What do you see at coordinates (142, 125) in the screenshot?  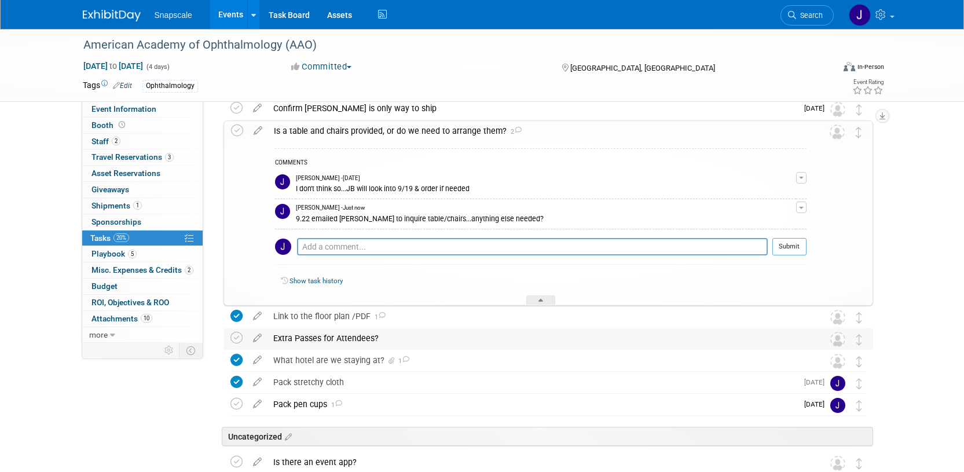 I see `a: Booth` at bounding box center [142, 125].